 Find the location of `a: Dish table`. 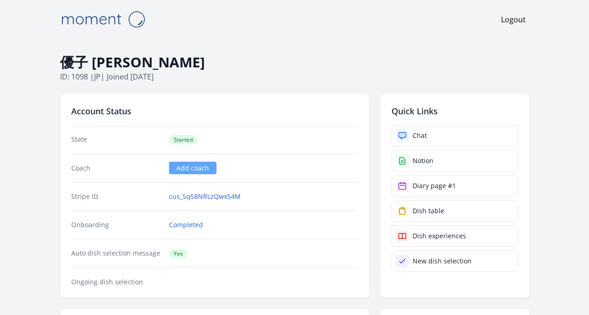

a: Dish table is located at coordinates (455, 211).